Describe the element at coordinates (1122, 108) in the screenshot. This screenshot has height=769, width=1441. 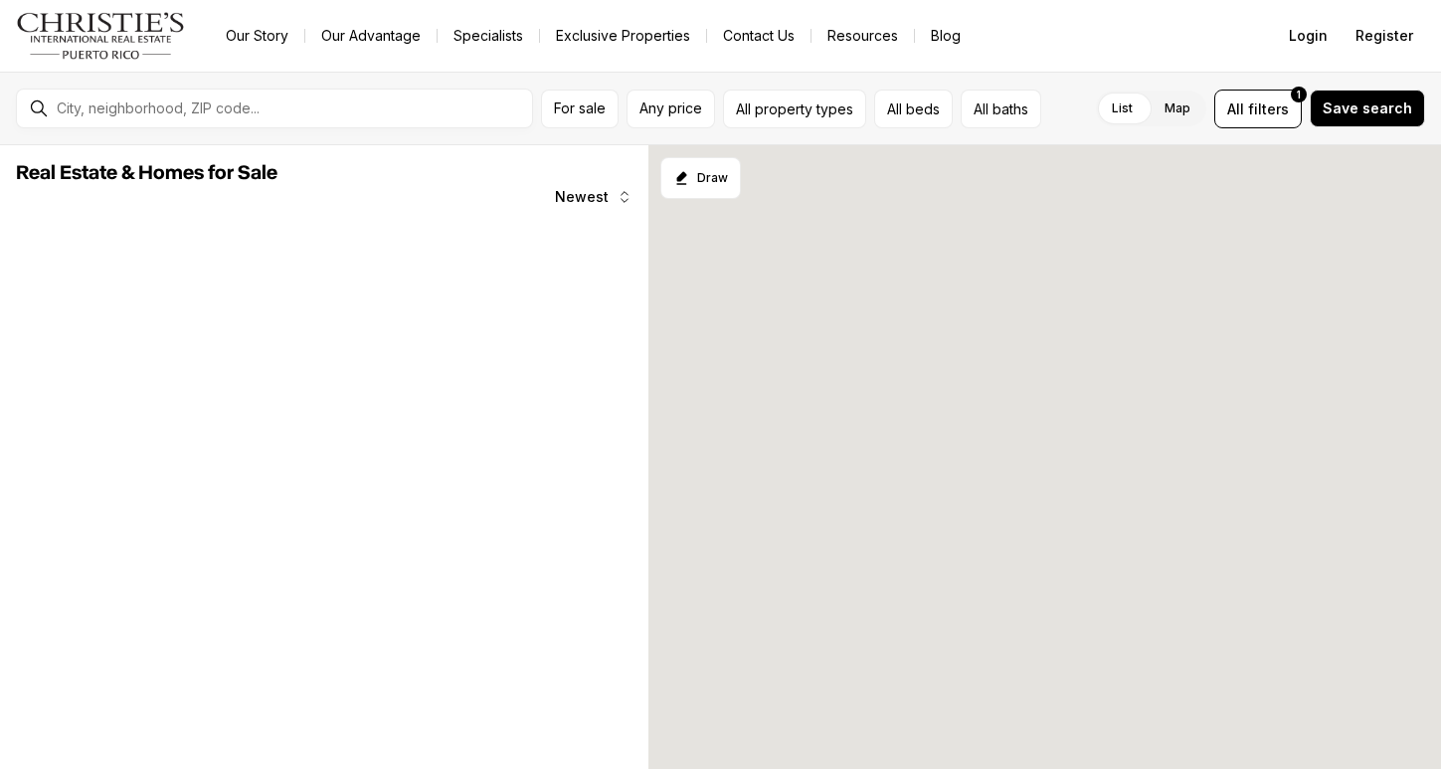
I see `label: List` at that location.